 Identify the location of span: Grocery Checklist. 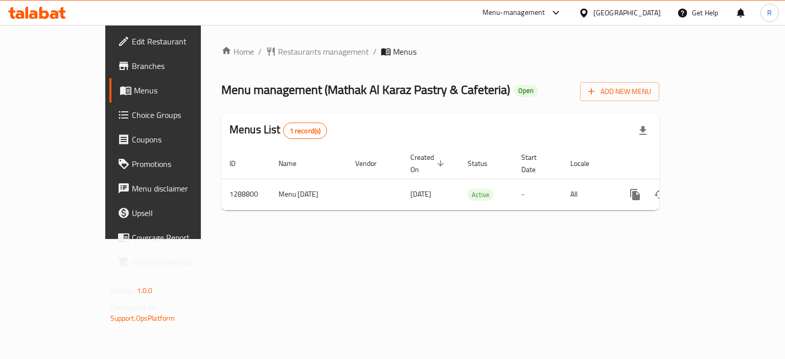
(180, 262).